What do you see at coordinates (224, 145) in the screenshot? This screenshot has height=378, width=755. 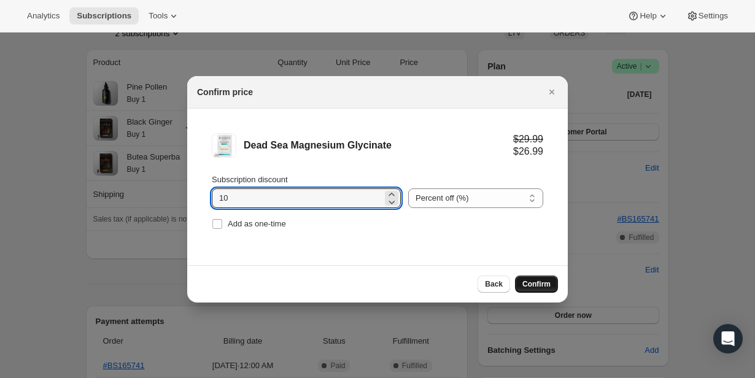 I see `img: Dead Sea Magnesium Glycinate` at bounding box center [224, 145].